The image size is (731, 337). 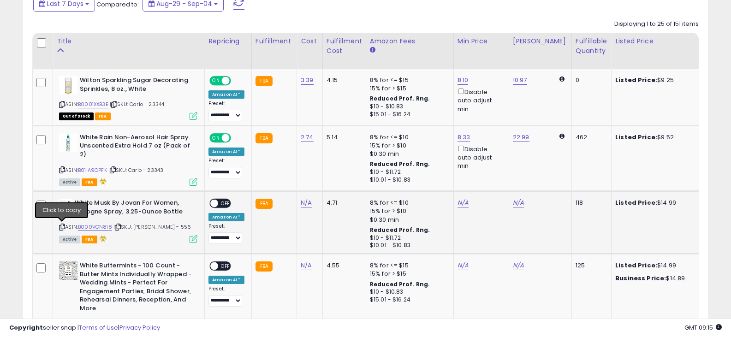 What do you see at coordinates (136, 147) in the screenshot?
I see `b: White Rain Non-Aerosol Hair Spray Unscented Extra Hold 7 oz (Pack of 2)` at bounding box center [136, 147].